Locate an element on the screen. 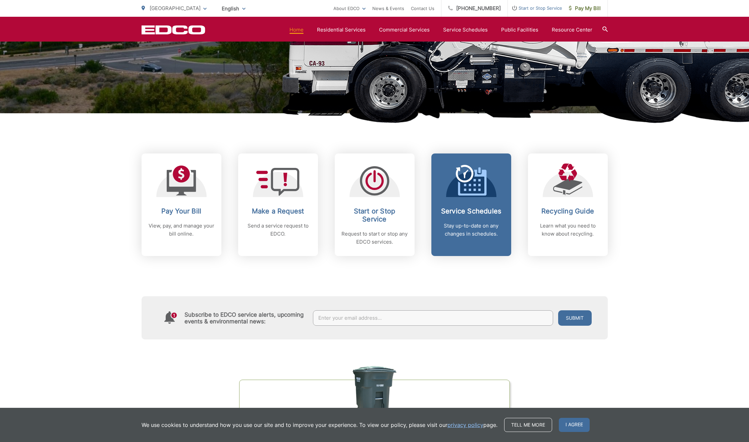 The image size is (749, 442). a: Pay Your Bill View, pay, and manage your bill online. is located at coordinates (181, 205).